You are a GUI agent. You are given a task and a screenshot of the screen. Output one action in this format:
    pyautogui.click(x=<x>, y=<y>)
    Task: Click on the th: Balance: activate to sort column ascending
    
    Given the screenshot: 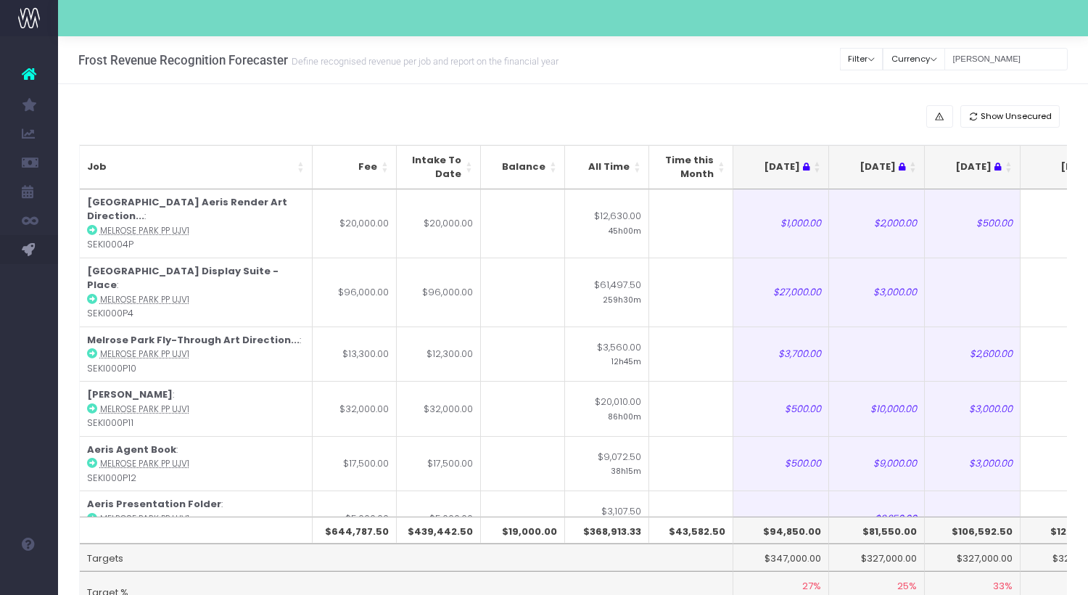 What is the action you would take?
    pyautogui.click(x=523, y=167)
    